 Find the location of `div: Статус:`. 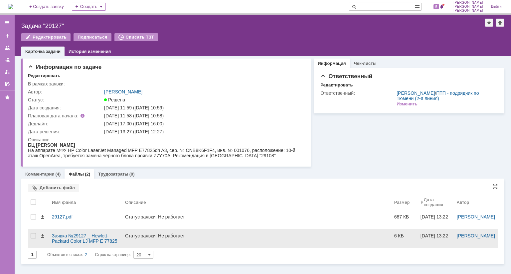

div: Статус: is located at coordinates (65, 100).